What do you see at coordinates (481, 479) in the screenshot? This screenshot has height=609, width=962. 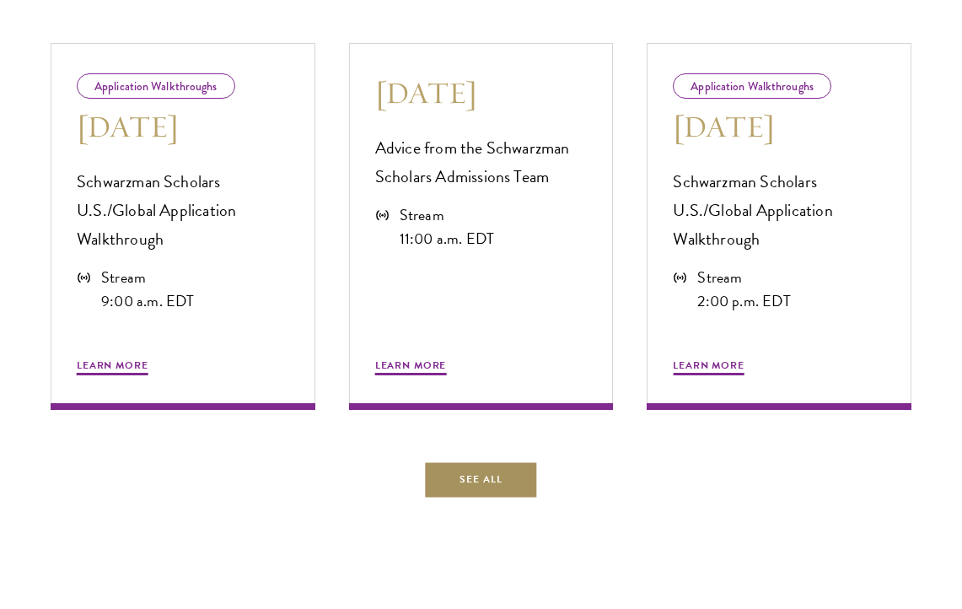 I see `a: See All` at bounding box center [481, 479].